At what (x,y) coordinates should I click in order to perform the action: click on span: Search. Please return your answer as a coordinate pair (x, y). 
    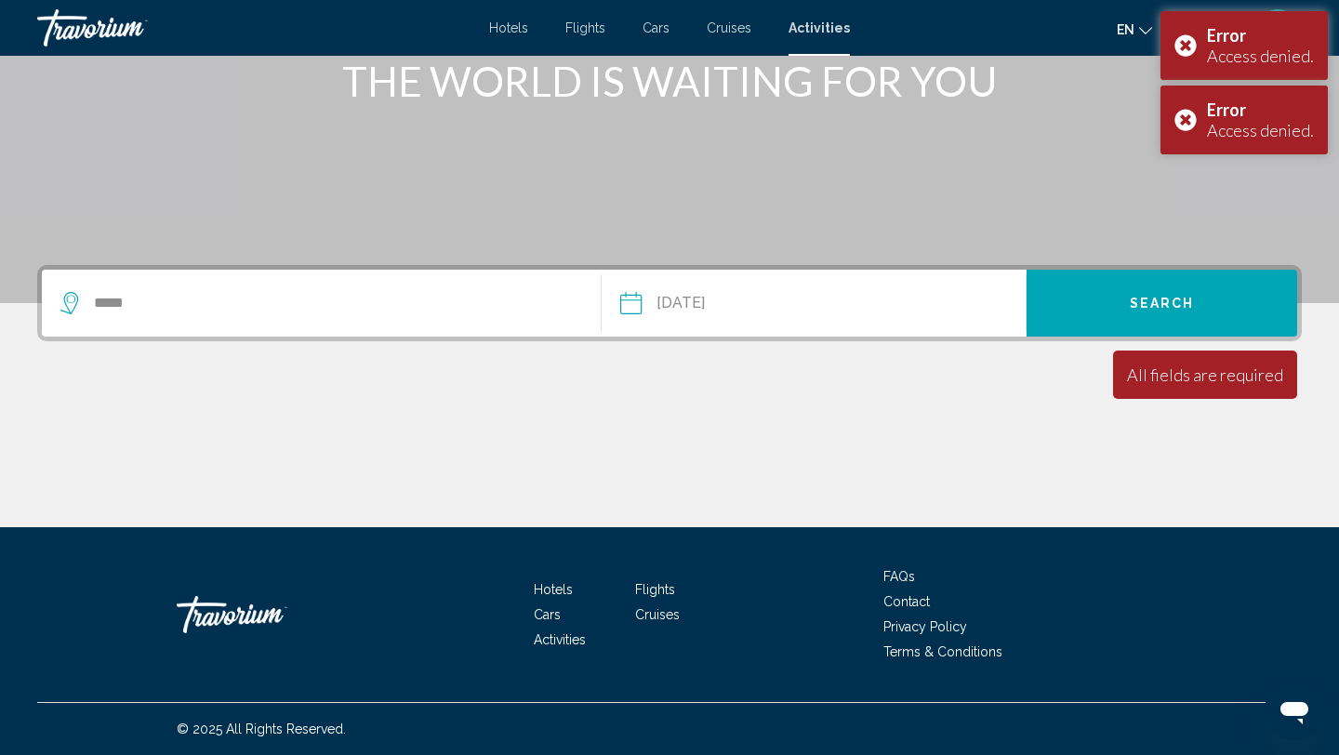
    Looking at the image, I should click on (1163, 304).